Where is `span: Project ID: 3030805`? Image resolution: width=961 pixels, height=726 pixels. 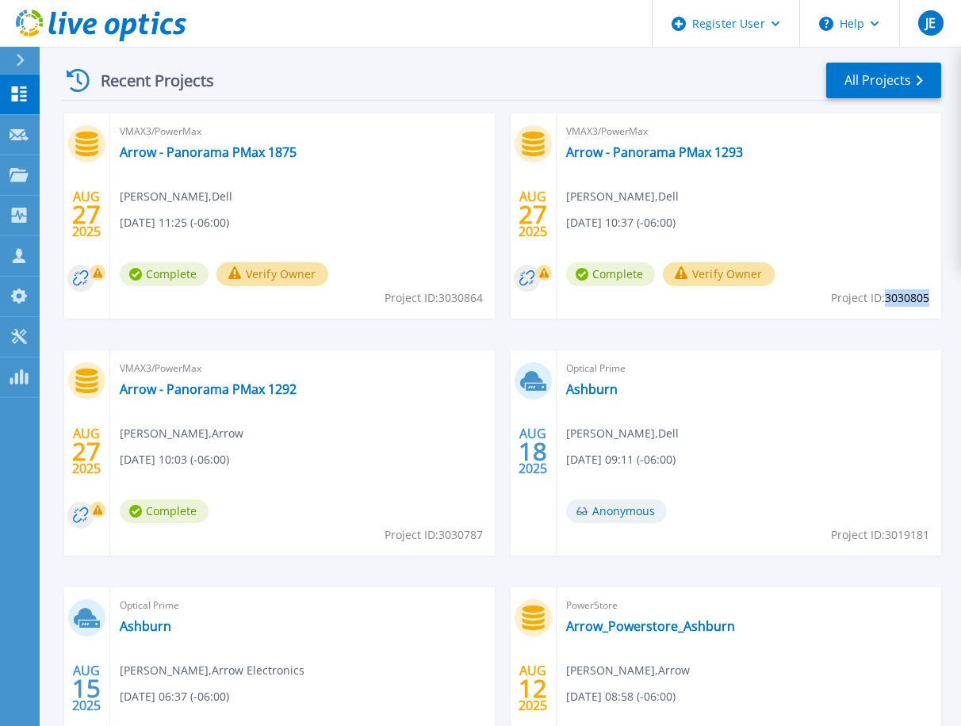 span: Project ID: 3030805 is located at coordinates (880, 298).